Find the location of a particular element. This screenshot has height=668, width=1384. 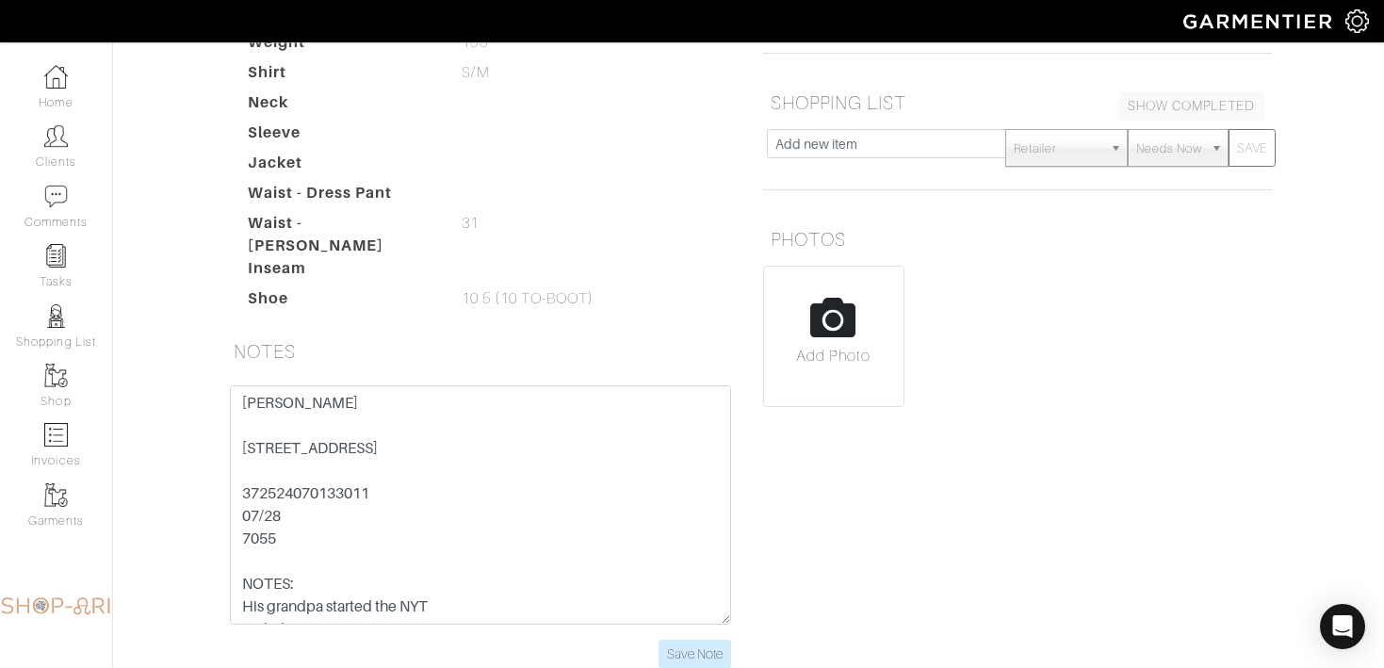

span: 10.5 (10 TO-BOOT) is located at coordinates (528, 299).